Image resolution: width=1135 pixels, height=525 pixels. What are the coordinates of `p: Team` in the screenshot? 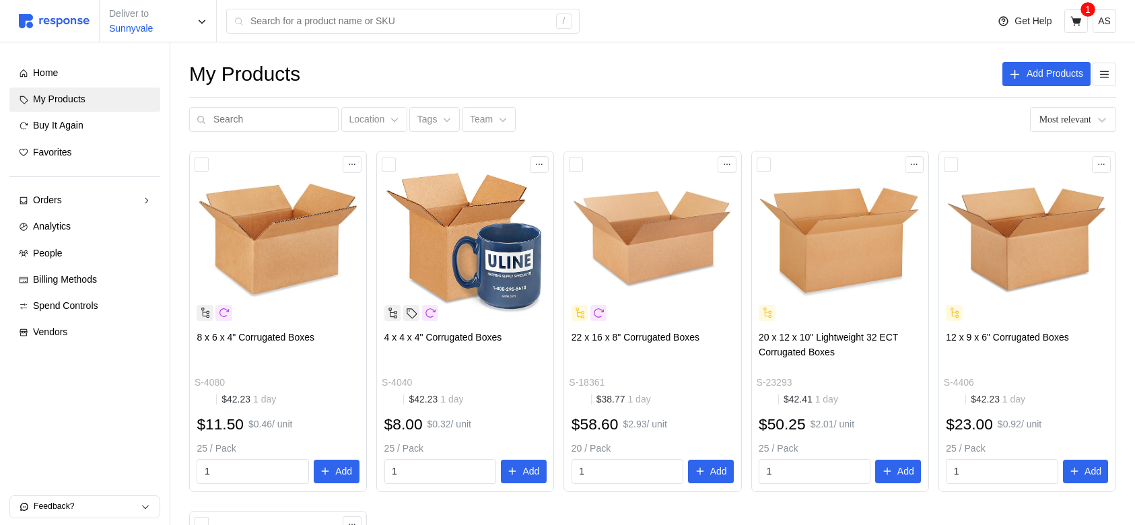 It's located at (481, 120).